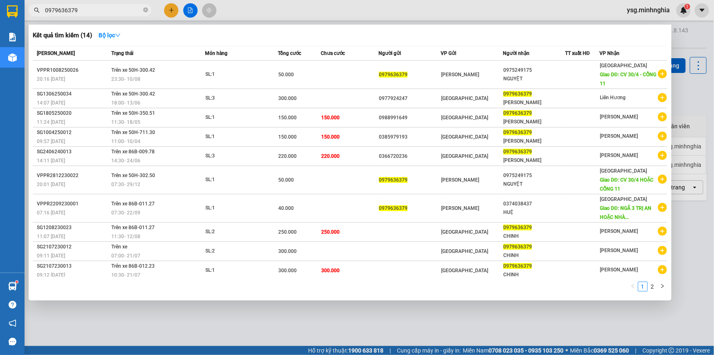 The height and width of the screenshot is (355, 714). Describe the element at coordinates (122, 53) in the screenshot. I see `span: Trạng thái` at that location.